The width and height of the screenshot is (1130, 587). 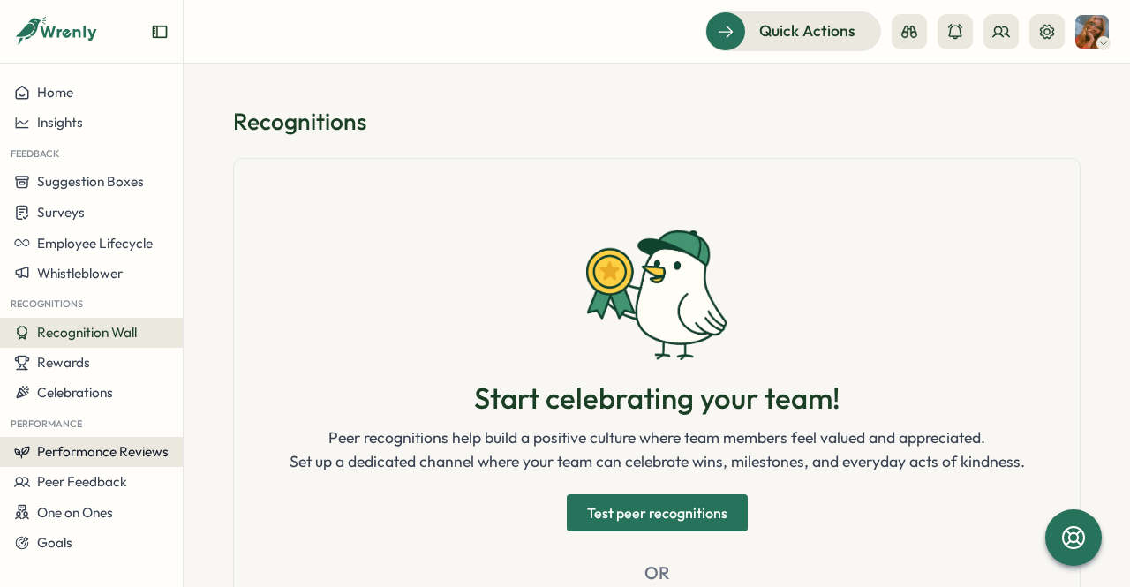 What do you see at coordinates (64, 362) in the screenshot?
I see `span: Rewards` at bounding box center [64, 362].